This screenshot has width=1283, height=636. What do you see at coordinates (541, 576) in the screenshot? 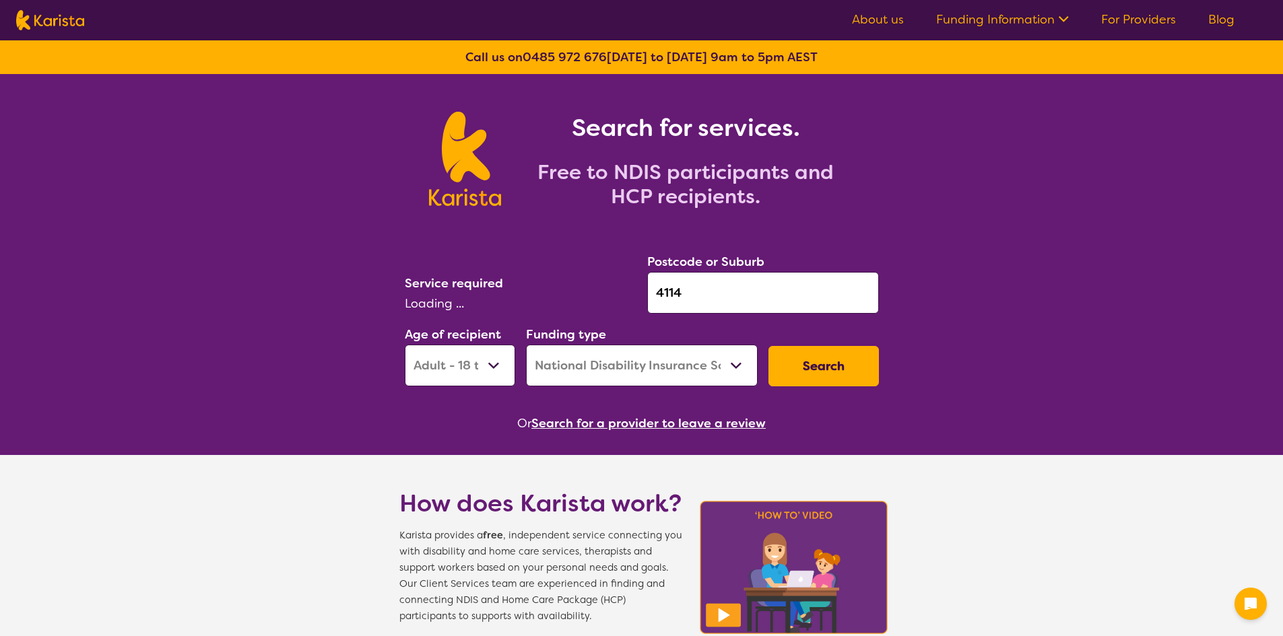
I see `span: Karista provides a , independent service connecting you with disability and home care services, t...` at bounding box center [541, 576].